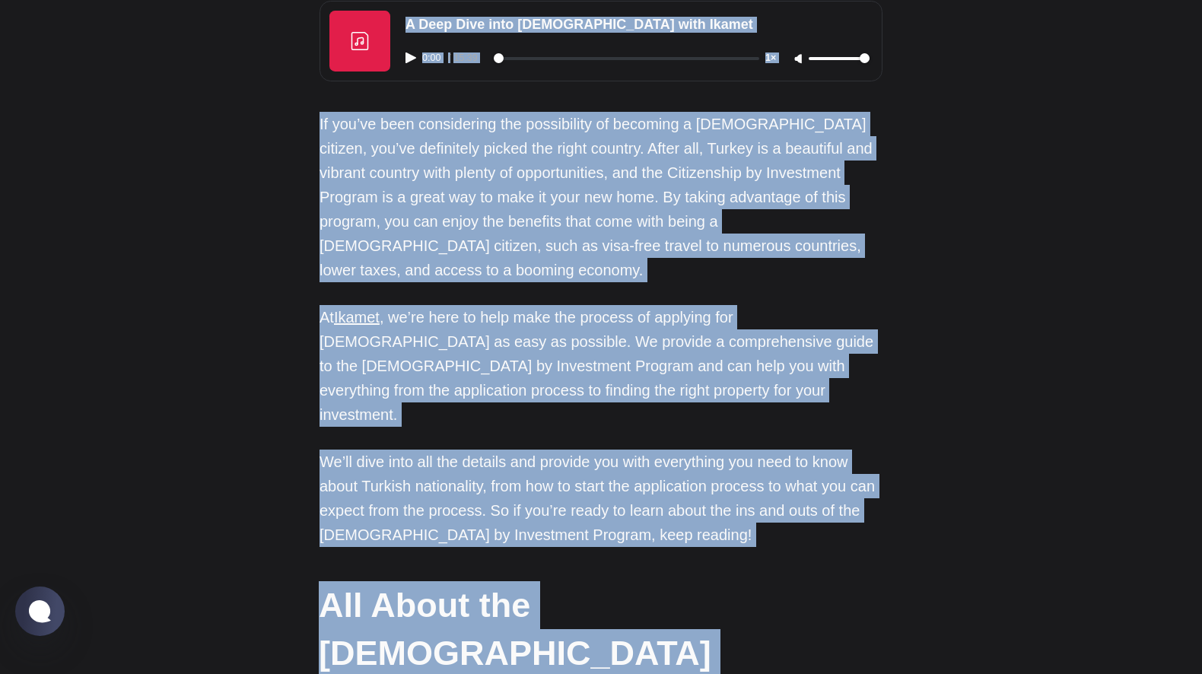  Describe the element at coordinates (601, 498) in the screenshot. I see `p: We’ll dive into all the details and provide you with everything you need to know about Turkish na...` at that location.